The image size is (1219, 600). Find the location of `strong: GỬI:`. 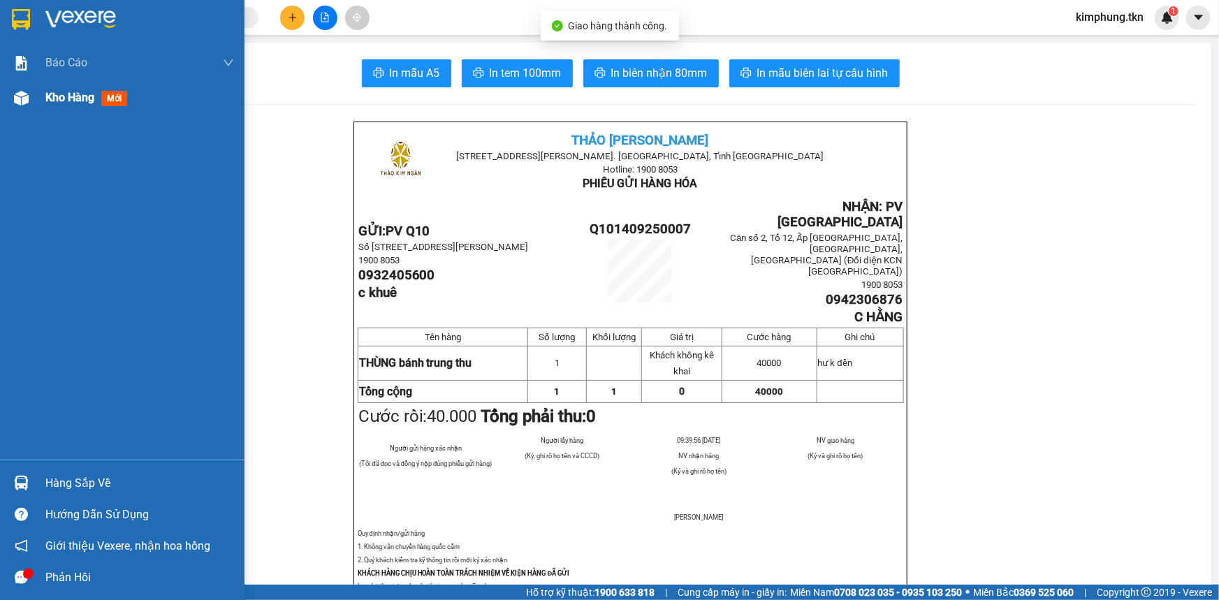

strong: GỬI: is located at coordinates (394, 231).